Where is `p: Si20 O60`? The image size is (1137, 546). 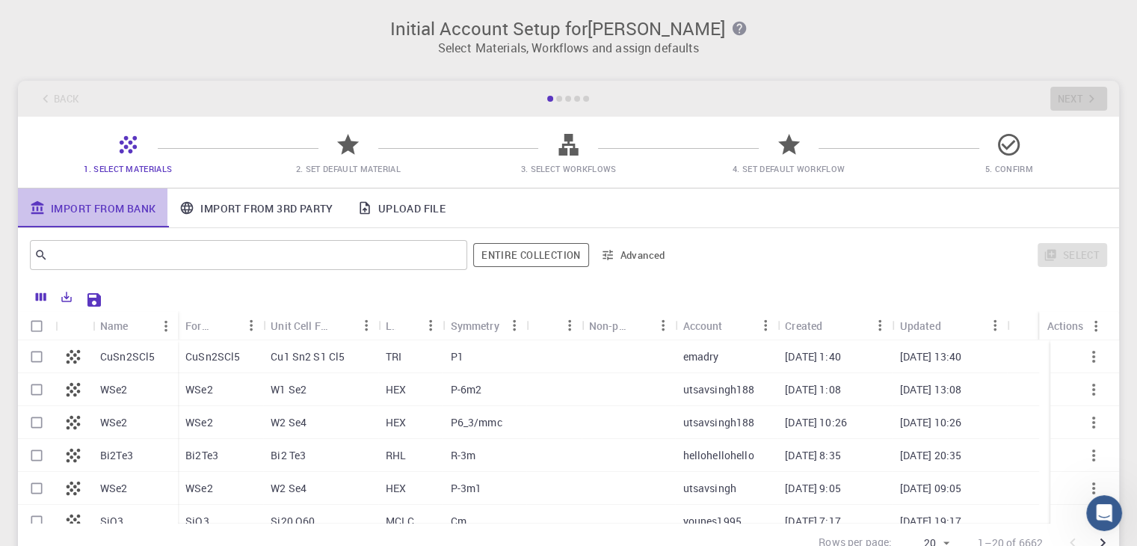
p: Si20 O60 is located at coordinates (292, 521).